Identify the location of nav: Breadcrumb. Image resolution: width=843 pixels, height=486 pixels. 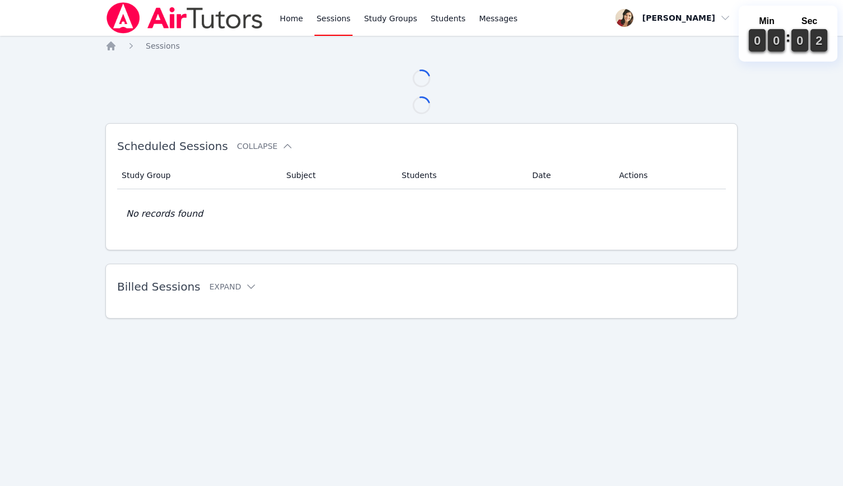
(421, 46).